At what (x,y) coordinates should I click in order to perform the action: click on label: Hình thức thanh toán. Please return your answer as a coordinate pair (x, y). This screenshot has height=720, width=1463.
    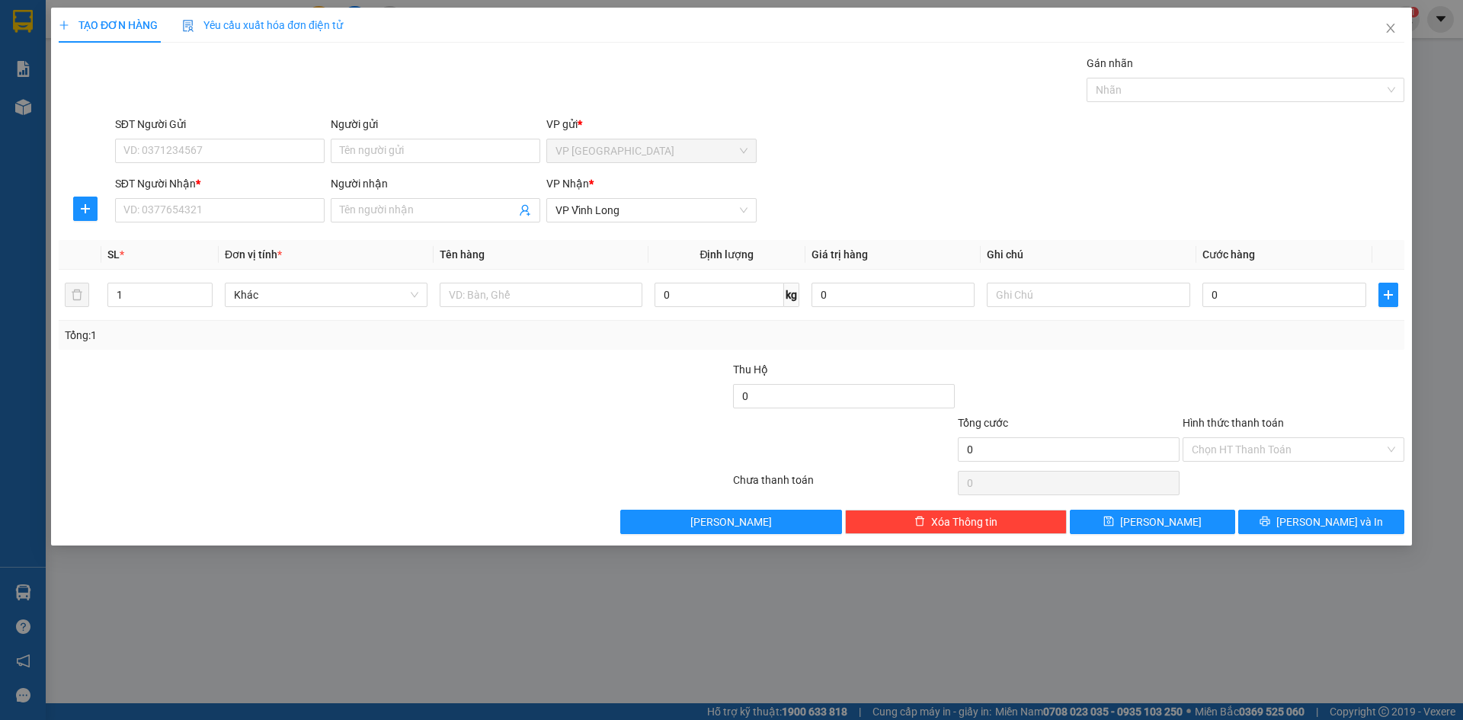
    Looking at the image, I should click on (1233, 423).